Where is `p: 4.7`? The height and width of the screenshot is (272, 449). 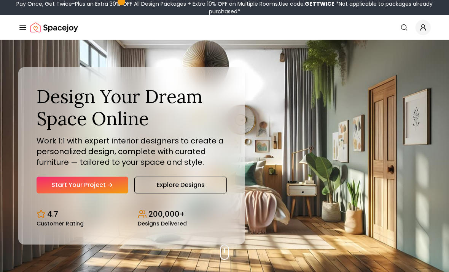
p: 4.7 is located at coordinates (53, 214).